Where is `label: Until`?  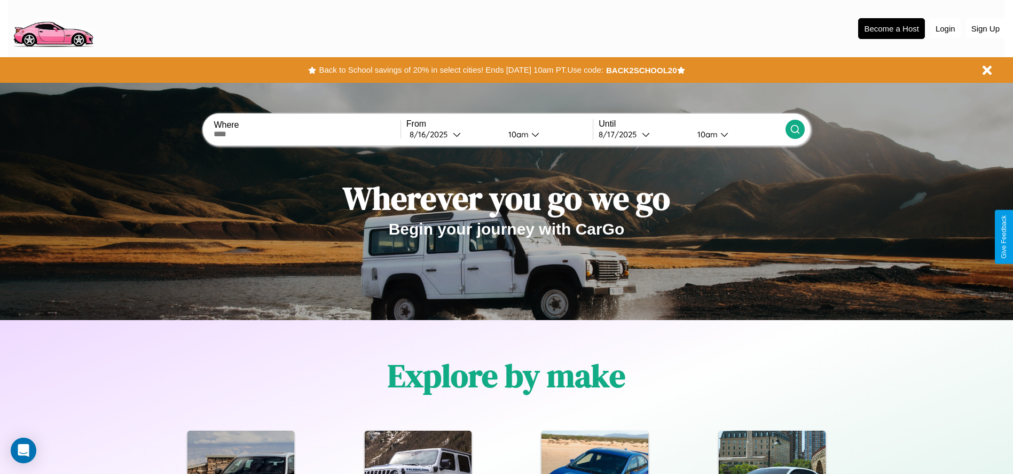
label: Until is located at coordinates (692, 124).